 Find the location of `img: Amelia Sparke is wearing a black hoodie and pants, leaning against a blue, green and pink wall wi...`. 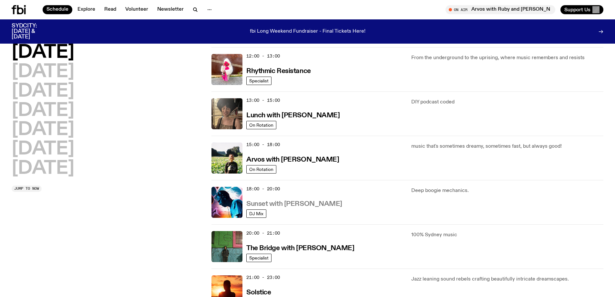

img: Amelia Sparke is wearing a black hoodie and pants, leaning against a blue, green and pink wall wi... is located at coordinates (227, 246).